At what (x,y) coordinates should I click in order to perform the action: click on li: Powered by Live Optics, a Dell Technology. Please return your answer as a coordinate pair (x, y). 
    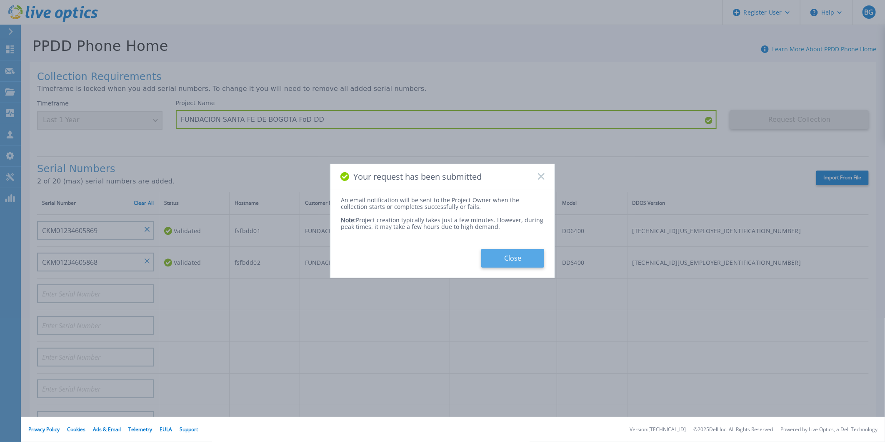
    Looking at the image, I should click on (829, 429).